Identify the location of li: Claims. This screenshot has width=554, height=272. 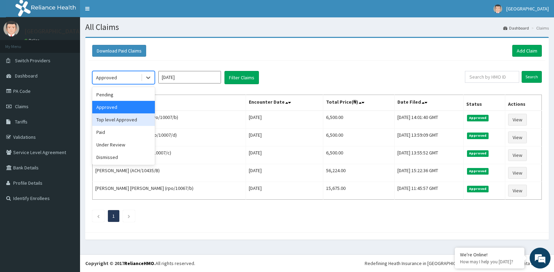
(539, 28).